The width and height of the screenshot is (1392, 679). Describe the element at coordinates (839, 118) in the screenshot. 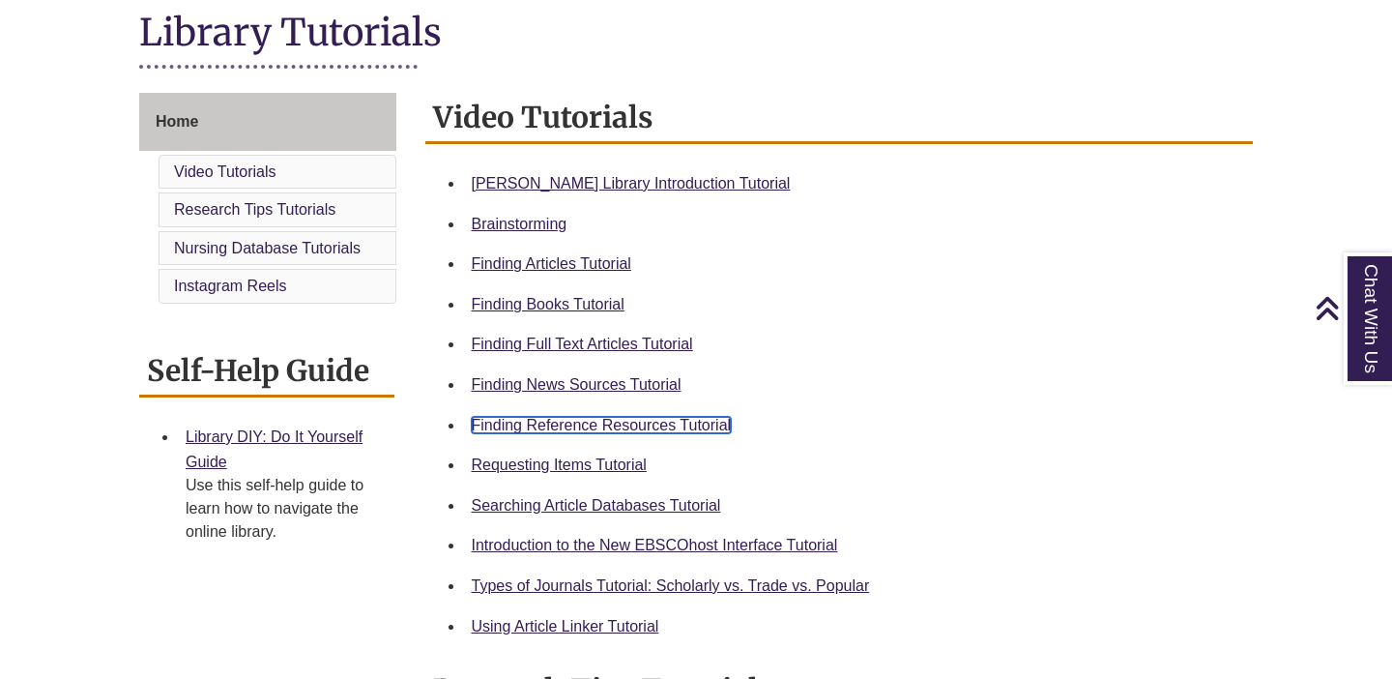

I see `h2: Video Tutorials` at that location.